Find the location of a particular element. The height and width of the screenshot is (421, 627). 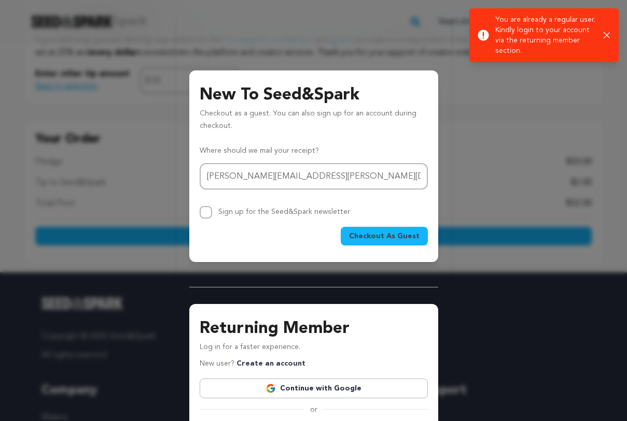

input: Email address is located at coordinates (314, 176).